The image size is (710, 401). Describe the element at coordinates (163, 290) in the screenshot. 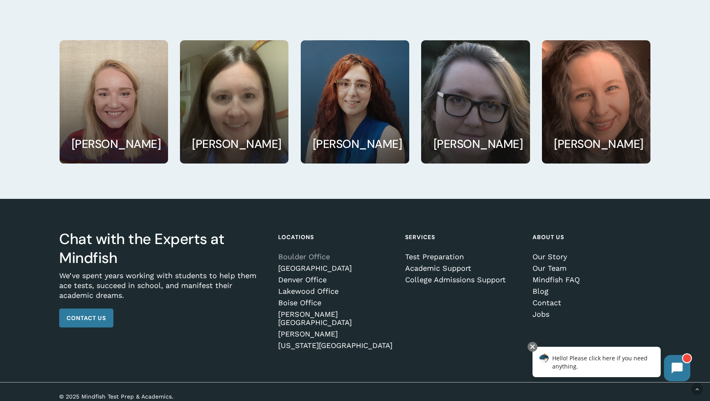

I see `p: We’ve spent years working with students to help them ace tests, succeed in school, and manifest t...` at that location.